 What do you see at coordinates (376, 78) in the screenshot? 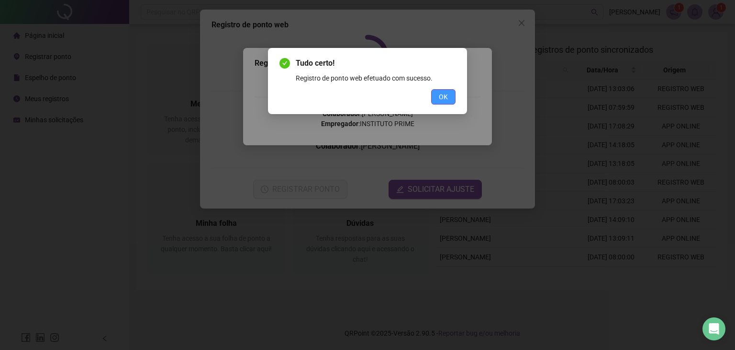
I see `div: Registro de ponto web efetuado com sucesso.` at bounding box center [376, 78].